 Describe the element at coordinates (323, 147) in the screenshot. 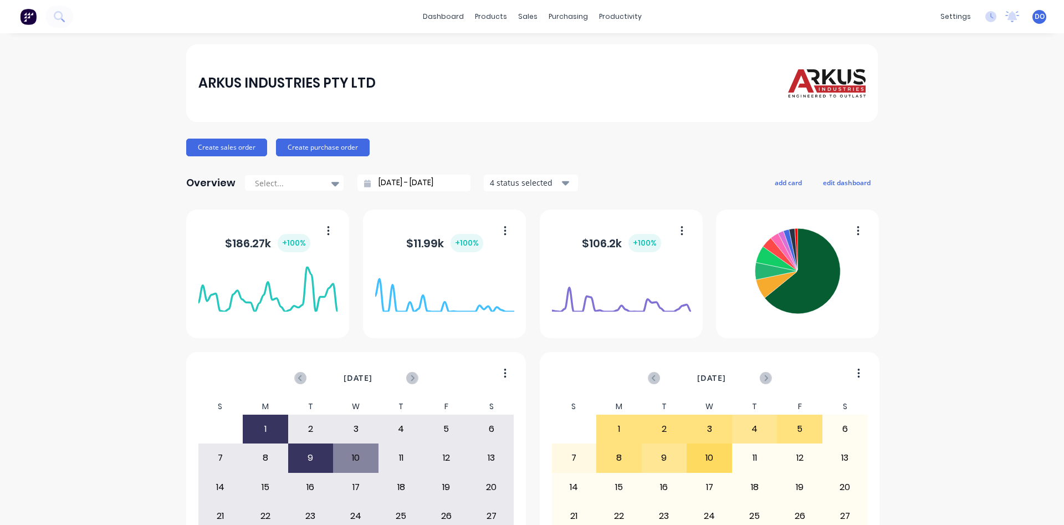

I see `button: Create purchase order` at that location.